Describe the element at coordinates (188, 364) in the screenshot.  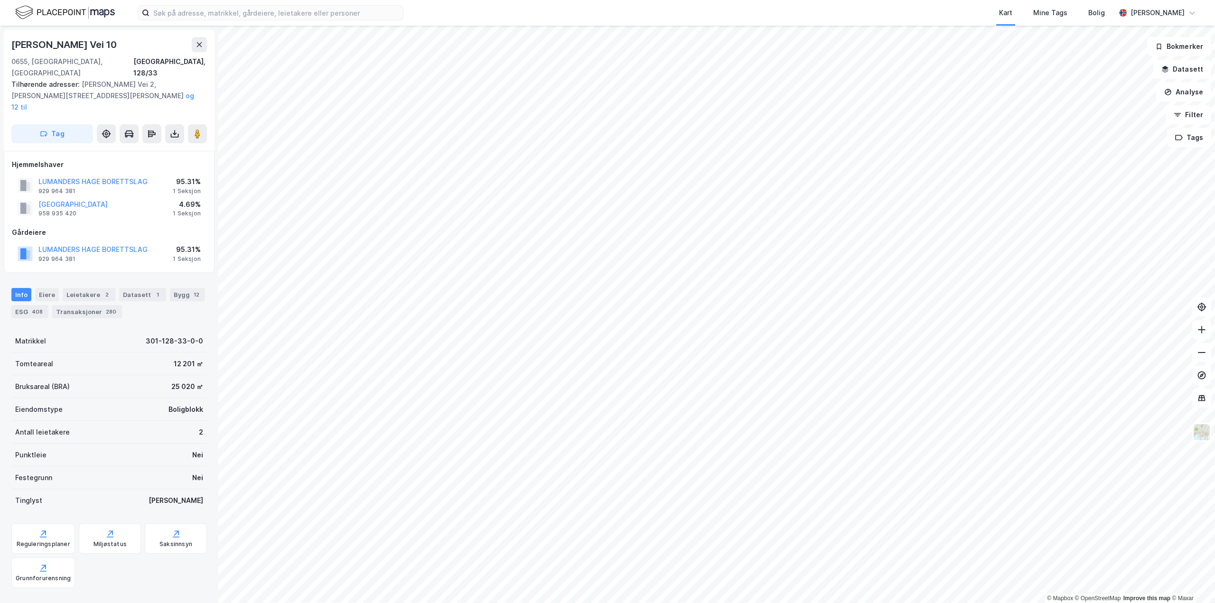
I see `div: 12 201 ㎡` at that location.